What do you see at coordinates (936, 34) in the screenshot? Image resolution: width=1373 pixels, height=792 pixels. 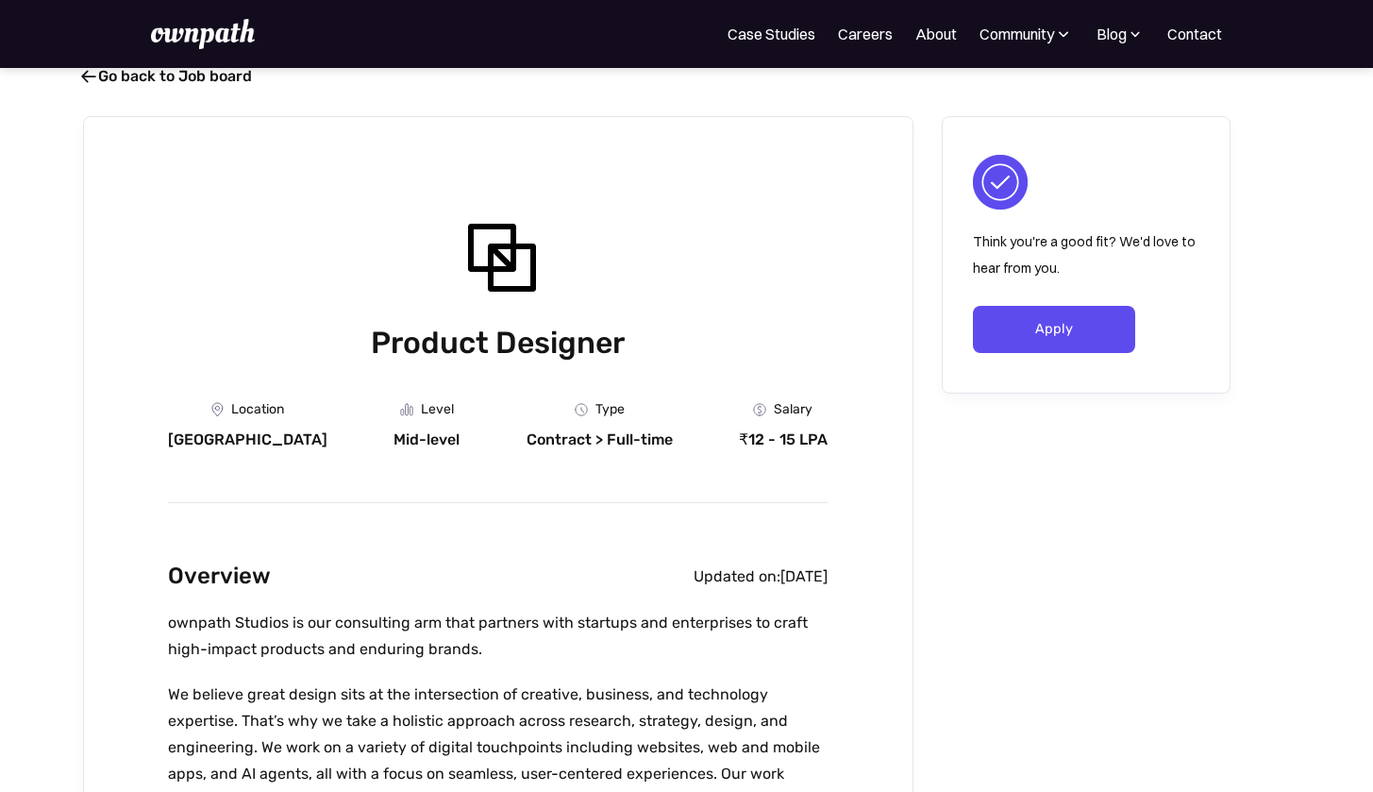 I see `a: About` at bounding box center [936, 34].